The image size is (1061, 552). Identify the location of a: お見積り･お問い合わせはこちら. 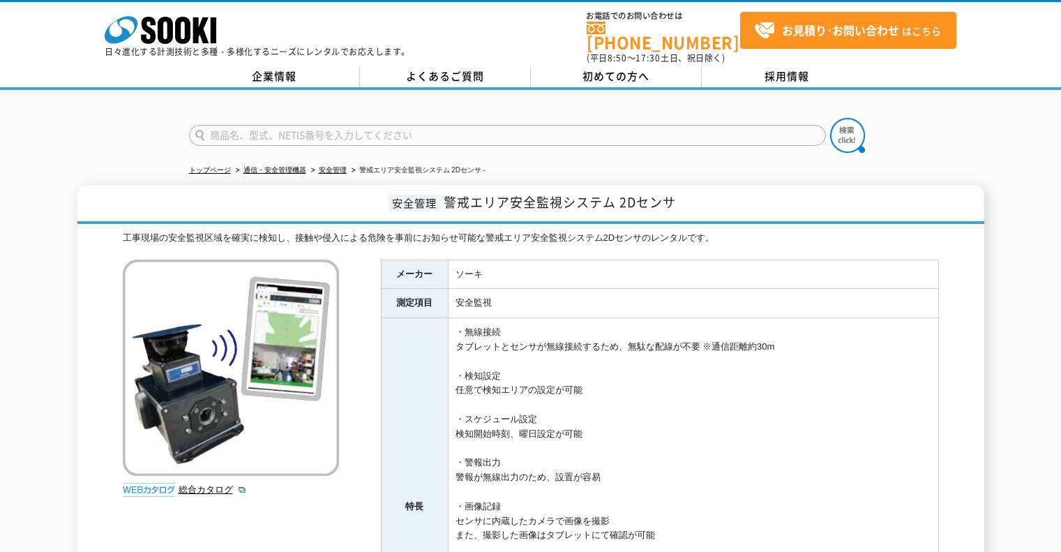
(848, 30).